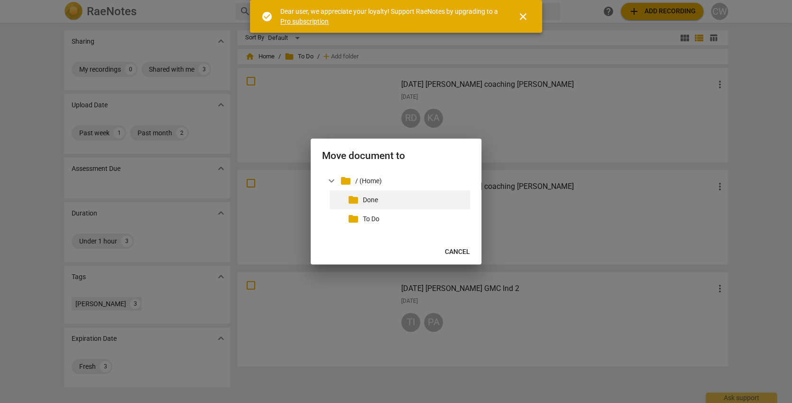  Describe the element at coordinates (267, 17) in the screenshot. I see `span: check_circle` at that location.